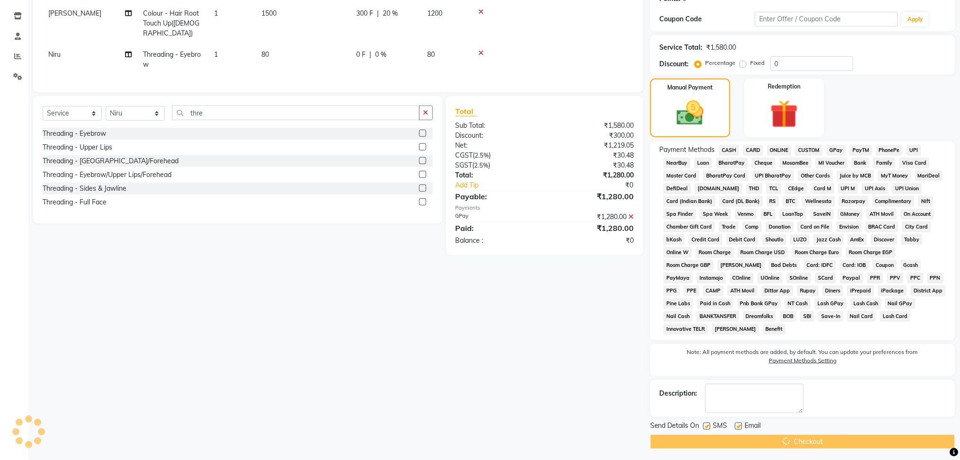 The image size is (960, 460). What do you see at coordinates (496, 126) in the screenshot?
I see `div: Sub Total:` at bounding box center [496, 126].